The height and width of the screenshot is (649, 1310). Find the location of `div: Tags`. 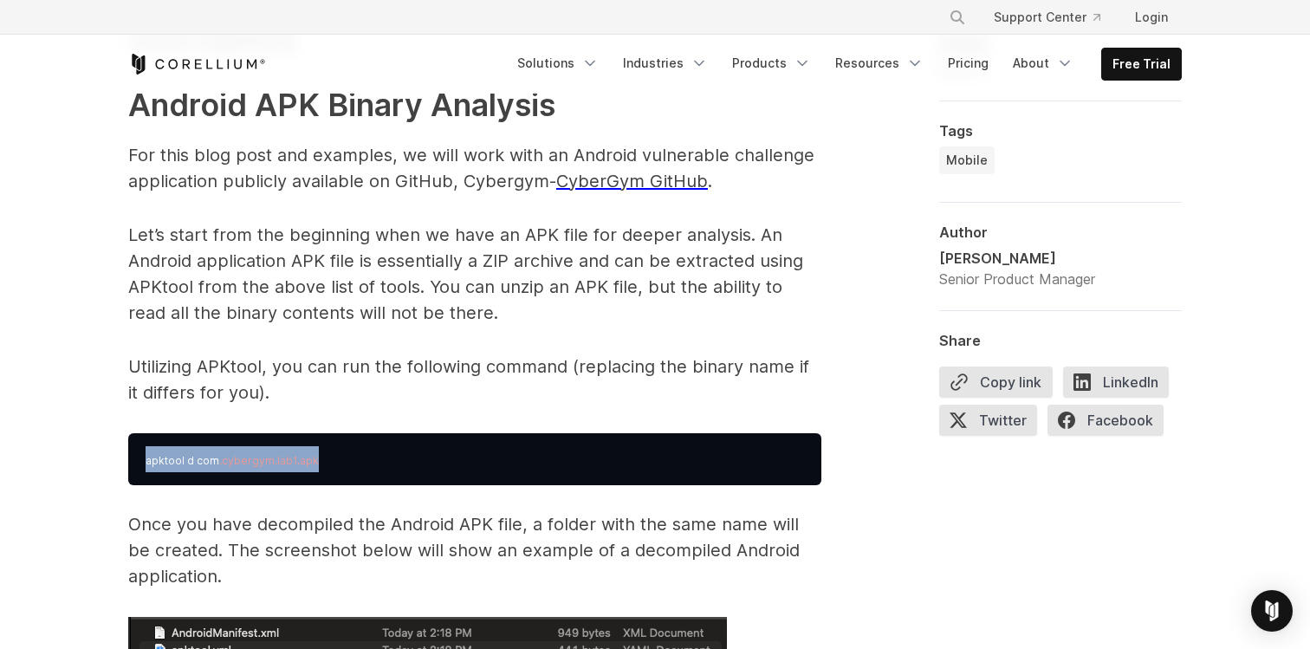

div: Tags is located at coordinates (1060, 131).